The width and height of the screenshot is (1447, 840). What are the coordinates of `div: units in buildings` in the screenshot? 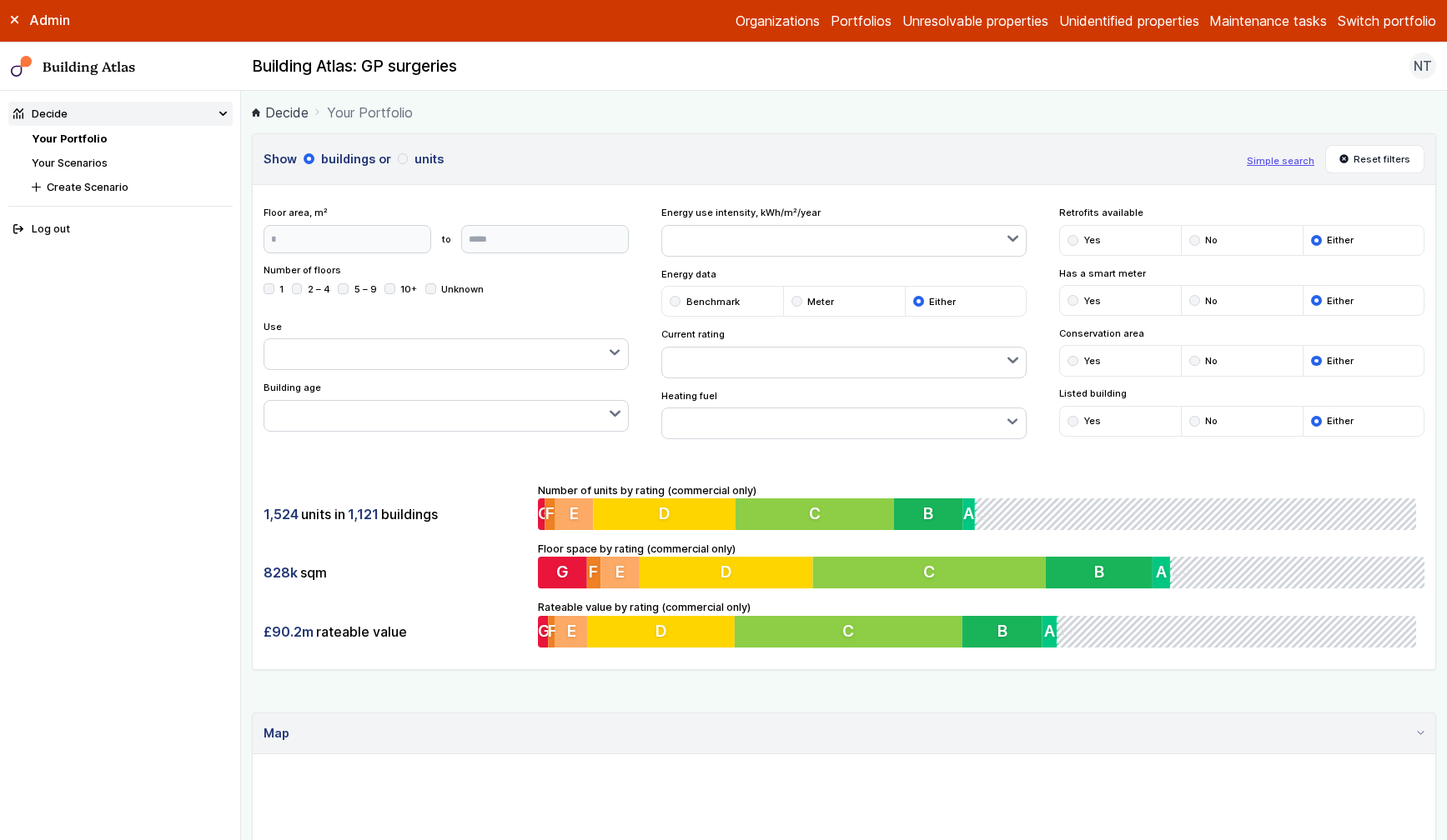 It's located at (395, 514).